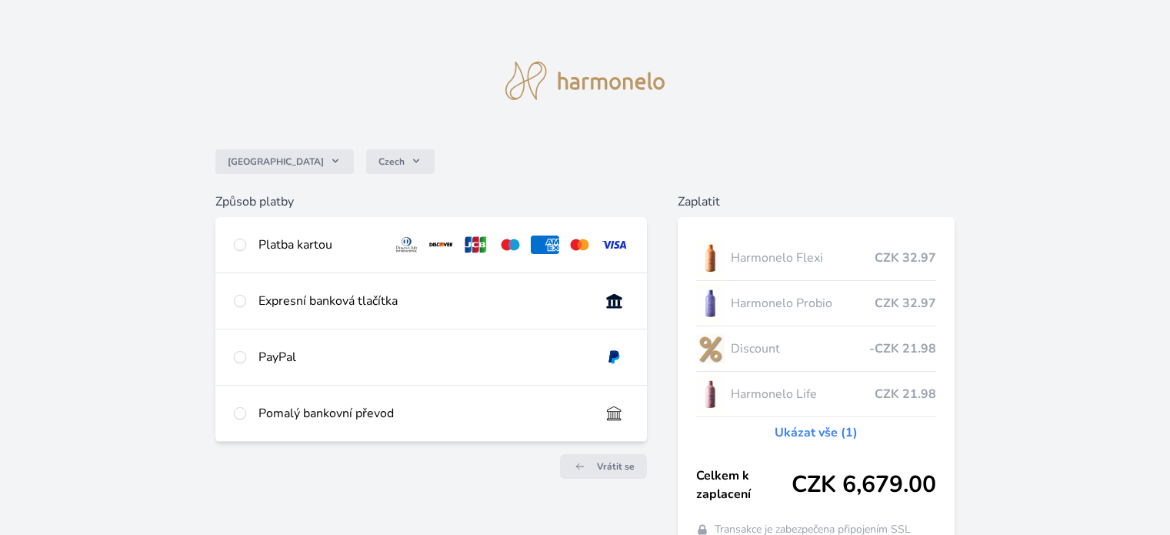 This screenshot has height=535, width=1170. What do you see at coordinates (802, 258) in the screenshot?
I see `span: Harmonelo Flexi` at bounding box center [802, 258].